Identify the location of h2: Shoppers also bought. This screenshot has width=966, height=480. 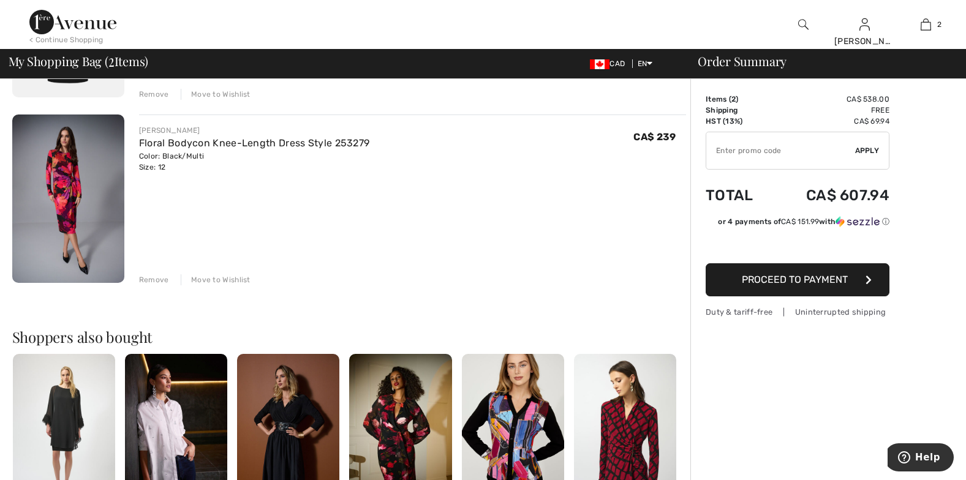
(349, 337).